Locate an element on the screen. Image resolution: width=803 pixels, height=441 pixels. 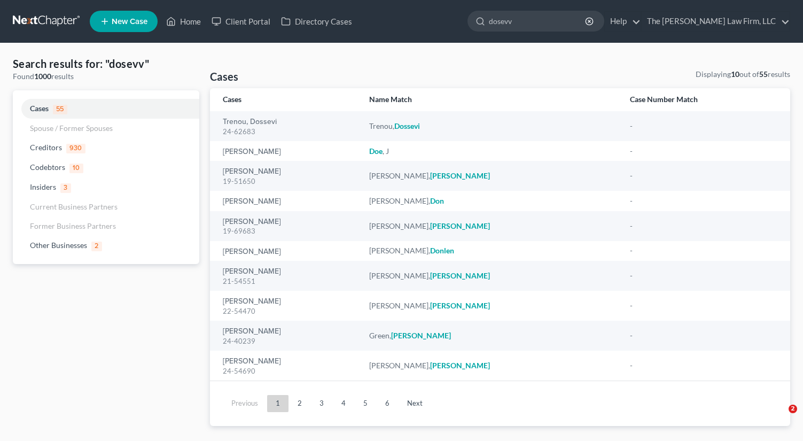
span: Creditors is located at coordinates (46, 147).